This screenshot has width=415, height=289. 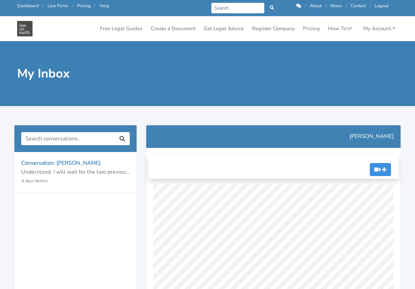 I want to click on img: Law On Earth, so click(x=25, y=28).